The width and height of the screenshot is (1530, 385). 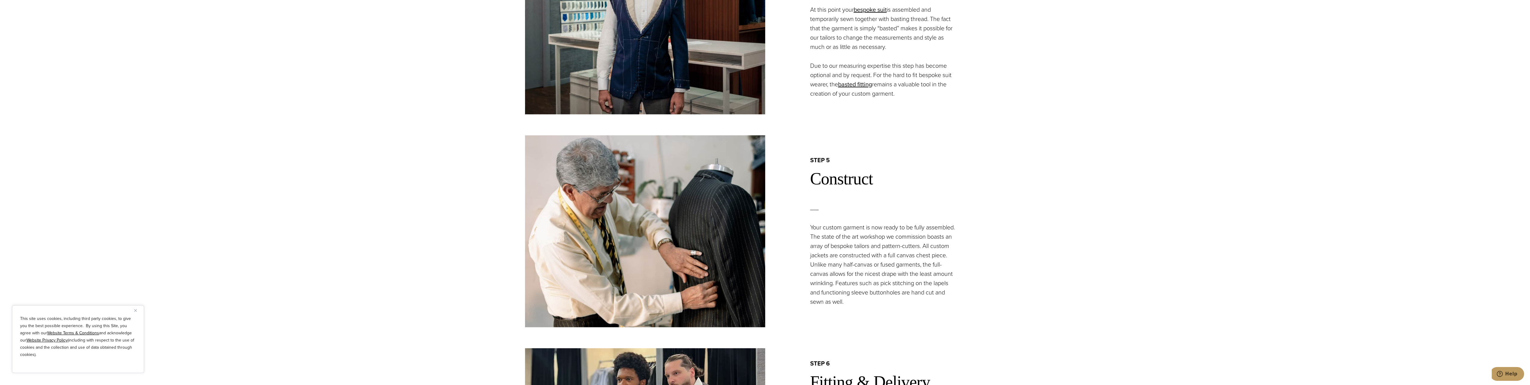 What do you see at coordinates (73, 333) in the screenshot?
I see `u: Website Terms & Conditions` at bounding box center [73, 333].